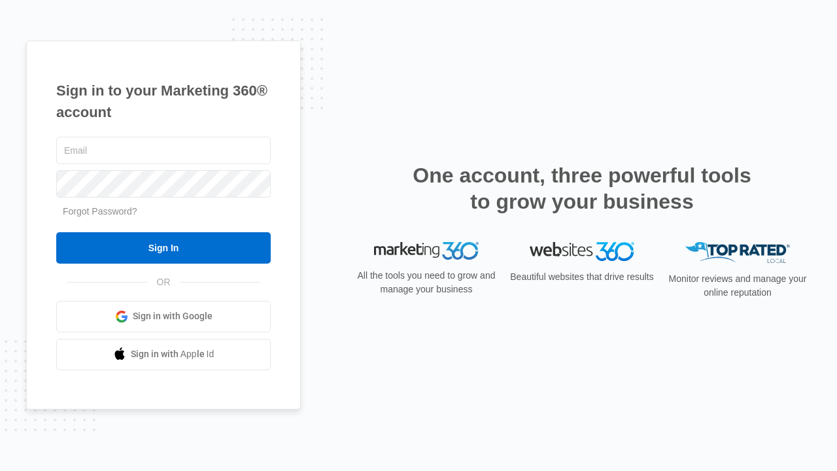  Describe the element at coordinates (164, 248) in the screenshot. I see `input: Sign In` at that location.